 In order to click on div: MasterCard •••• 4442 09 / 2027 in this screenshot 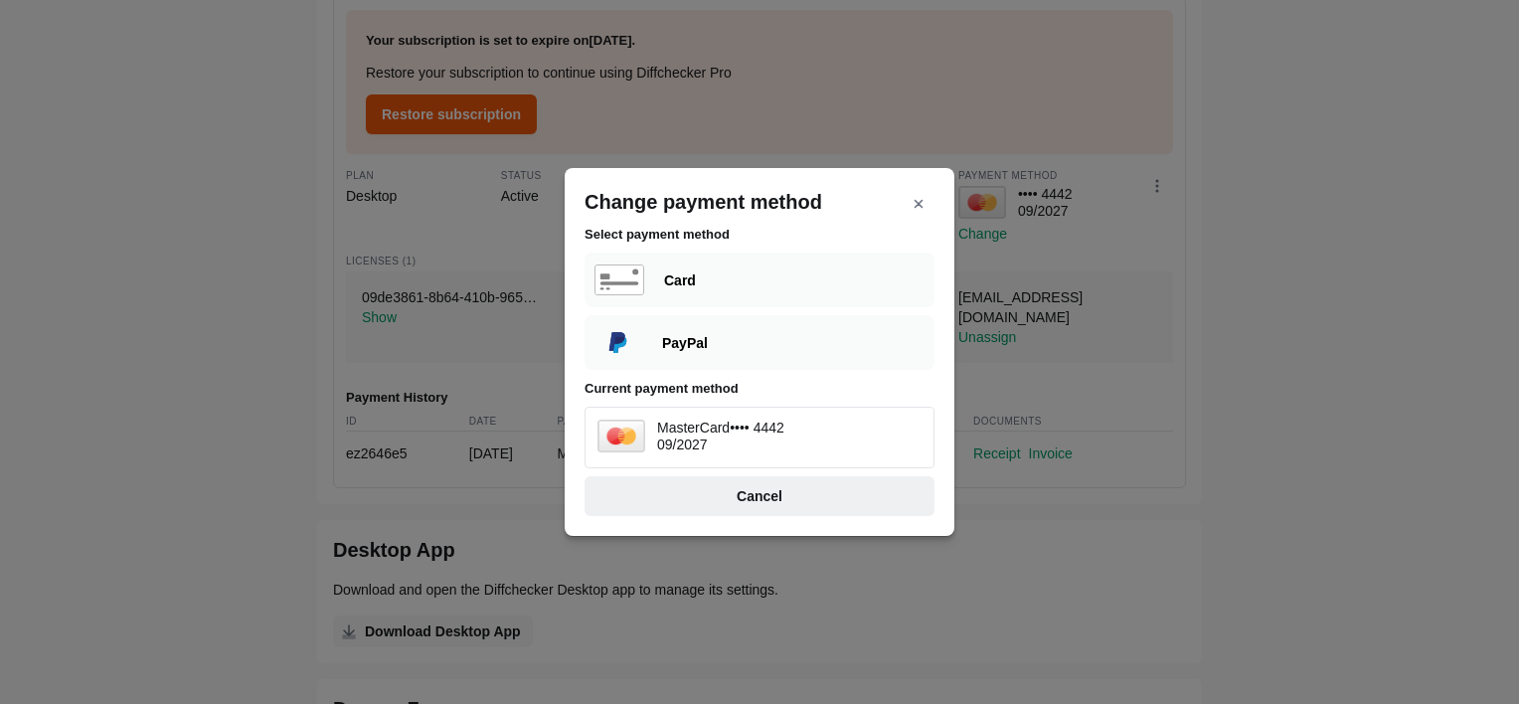, I will do `click(721, 437)`.